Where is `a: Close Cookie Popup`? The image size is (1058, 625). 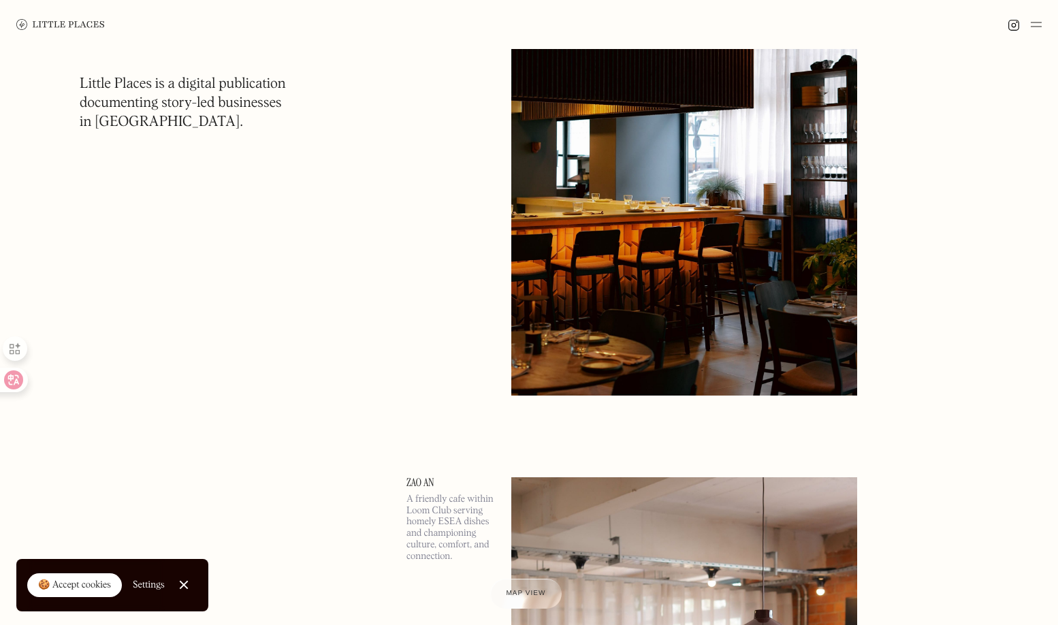
a: Close Cookie Popup is located at coordinates (184, 585).